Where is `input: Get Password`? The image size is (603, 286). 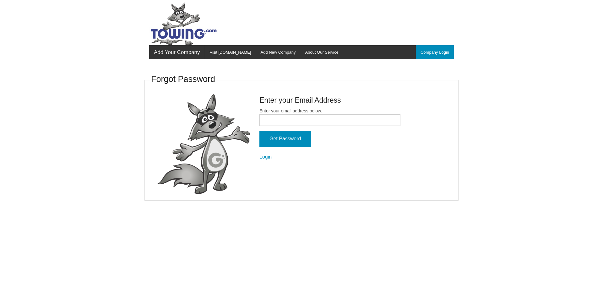
input: Get Password is located at coordinates (285, 139).